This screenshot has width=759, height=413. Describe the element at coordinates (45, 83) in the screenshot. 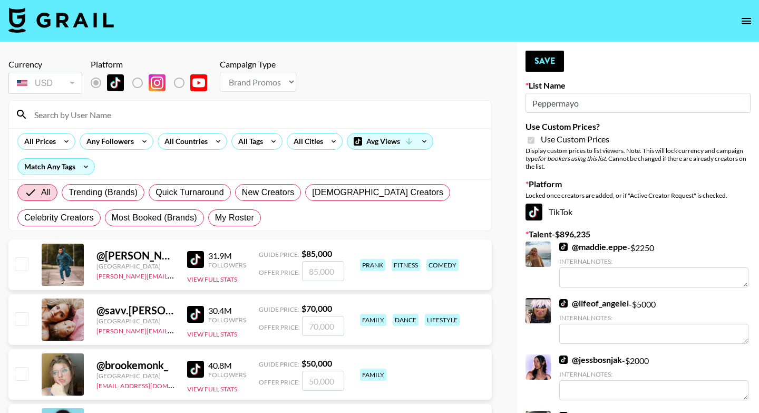

I see `div: USD` at that location.